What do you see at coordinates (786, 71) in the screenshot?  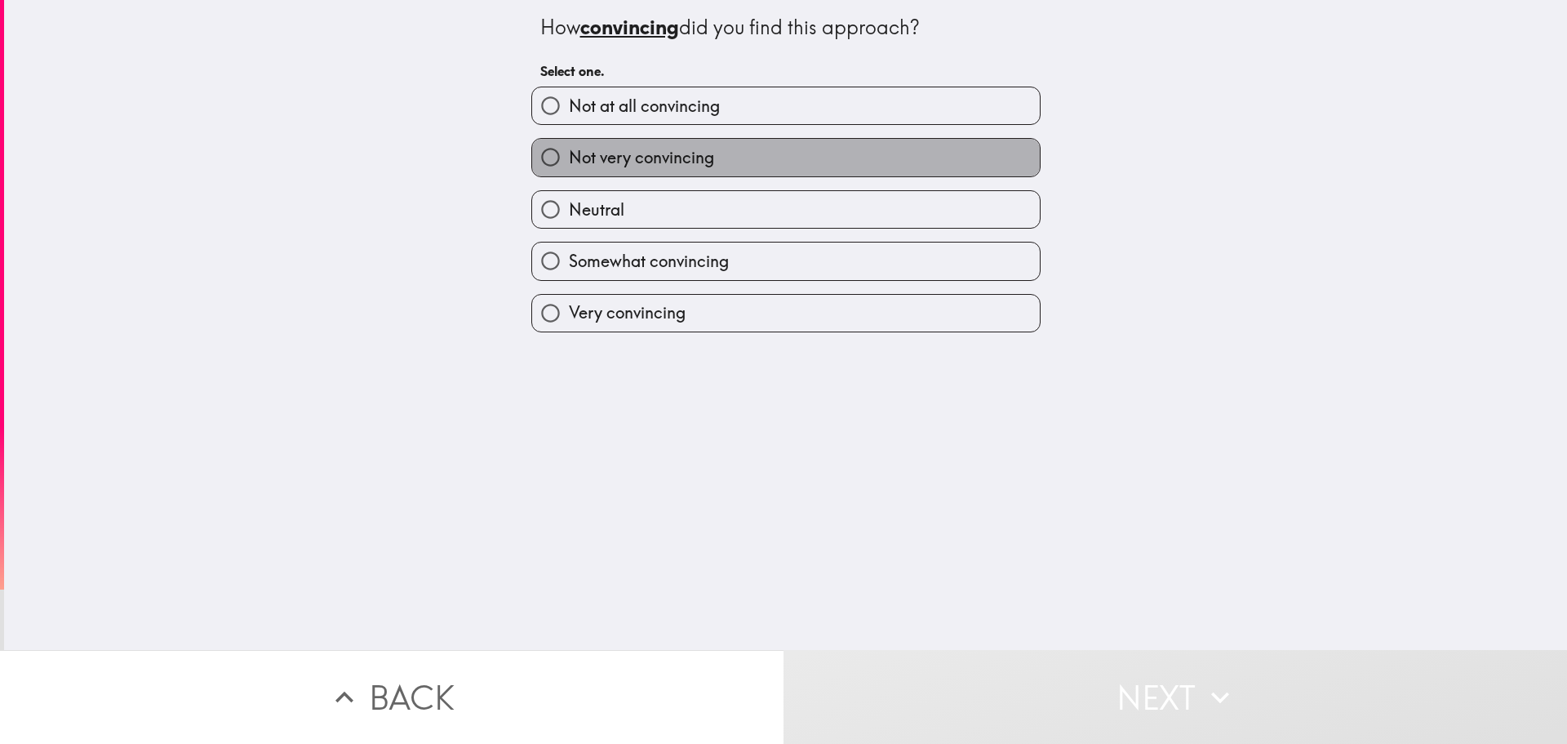 I see `h6: Select one.` at bounding box center [786, 71].